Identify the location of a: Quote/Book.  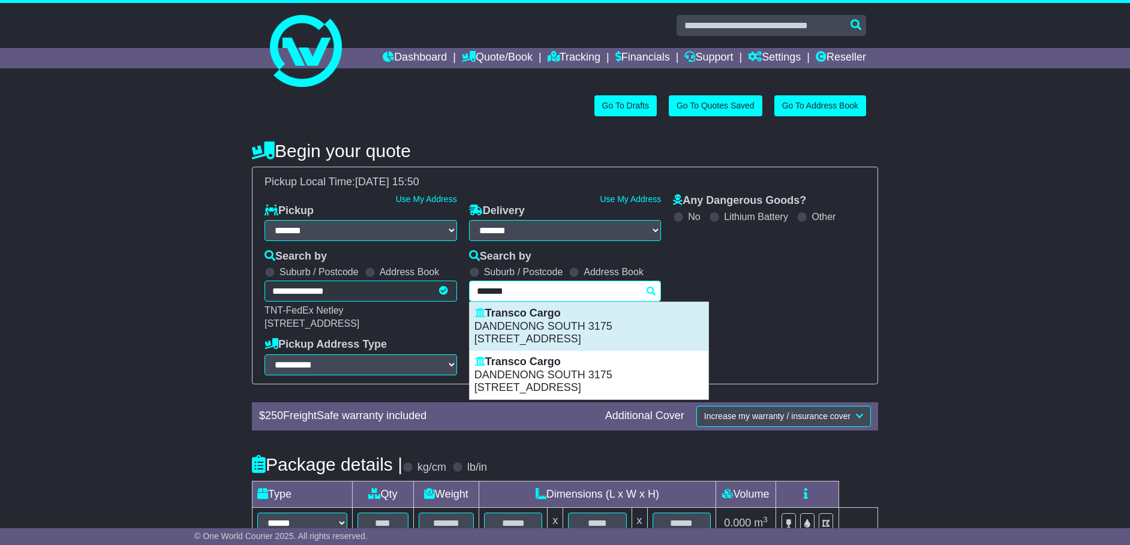
(497, 58).